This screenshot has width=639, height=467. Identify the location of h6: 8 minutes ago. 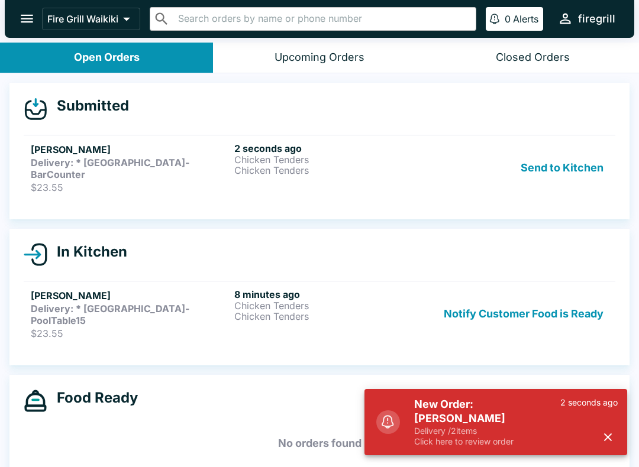
(334, 295).